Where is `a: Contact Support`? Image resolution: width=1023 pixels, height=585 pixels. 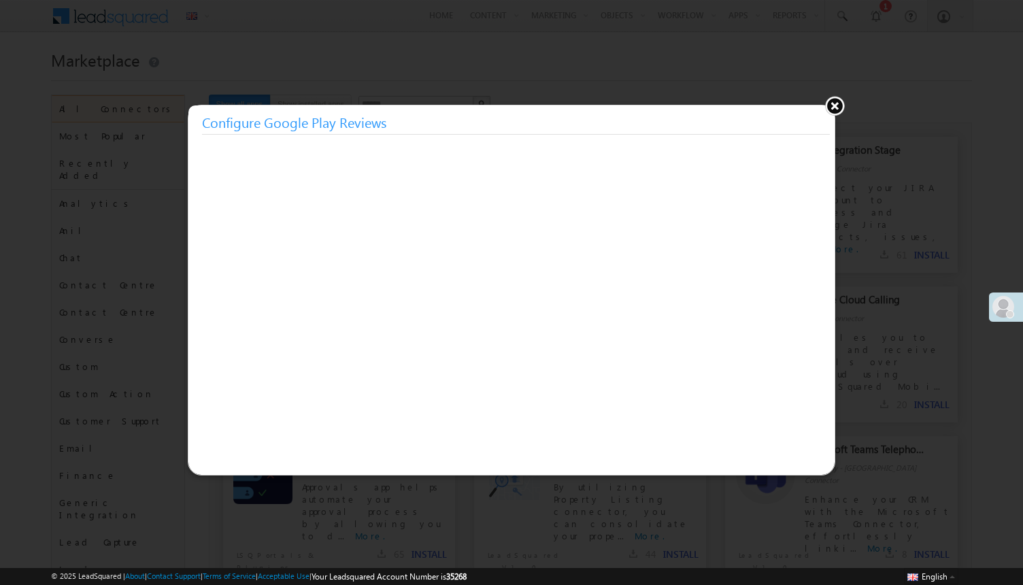
a: Contact Support is located at coordinates (173, 575).